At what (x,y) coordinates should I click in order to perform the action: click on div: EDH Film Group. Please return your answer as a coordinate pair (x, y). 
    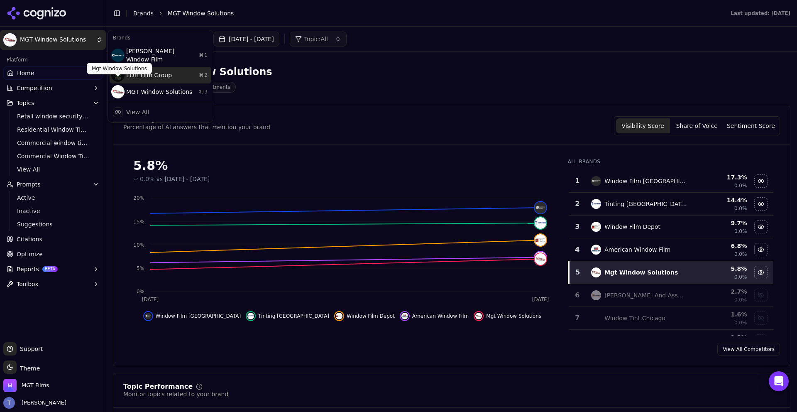
    Looking at the image, I should click on (160, 75).